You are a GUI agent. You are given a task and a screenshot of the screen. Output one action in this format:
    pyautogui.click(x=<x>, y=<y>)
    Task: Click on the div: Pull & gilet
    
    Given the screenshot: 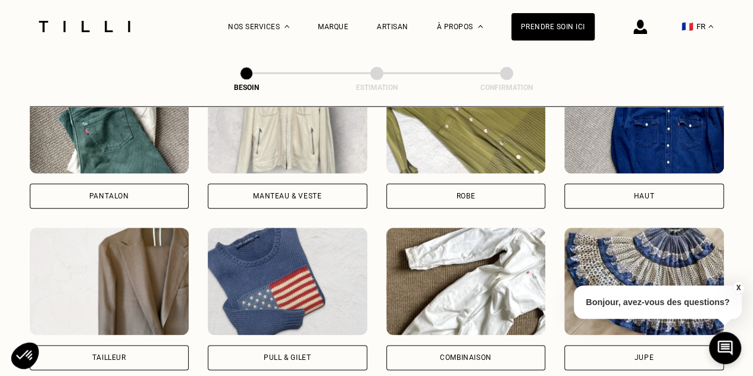 What is the action you would take?
    pyautogui.click(x=287, y=357)
    